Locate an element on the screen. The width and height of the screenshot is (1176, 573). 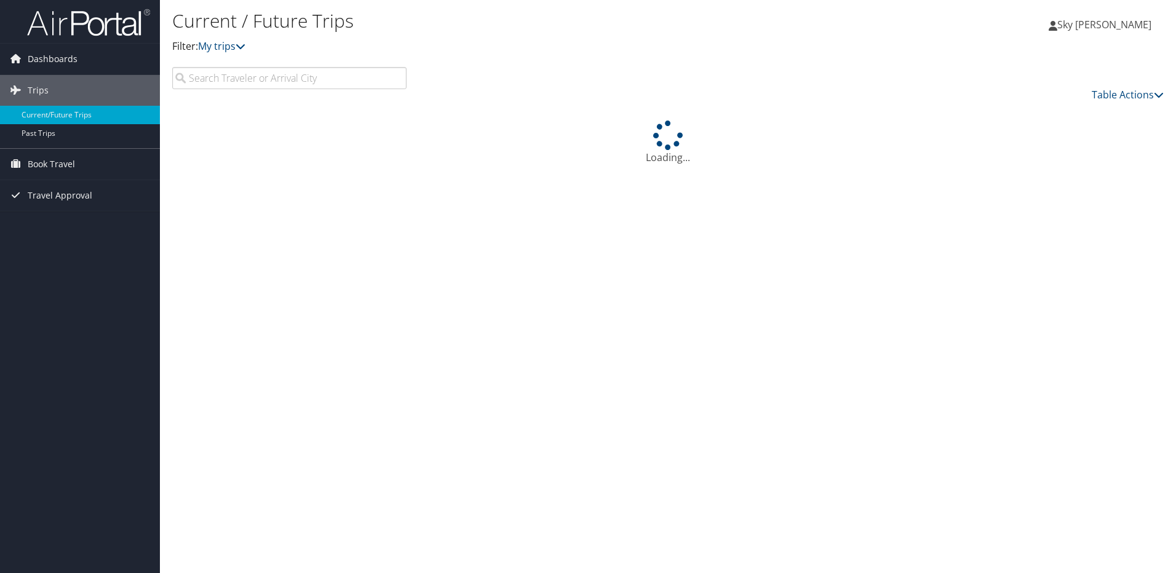
a: My trips is located at coordinates (221, 46).